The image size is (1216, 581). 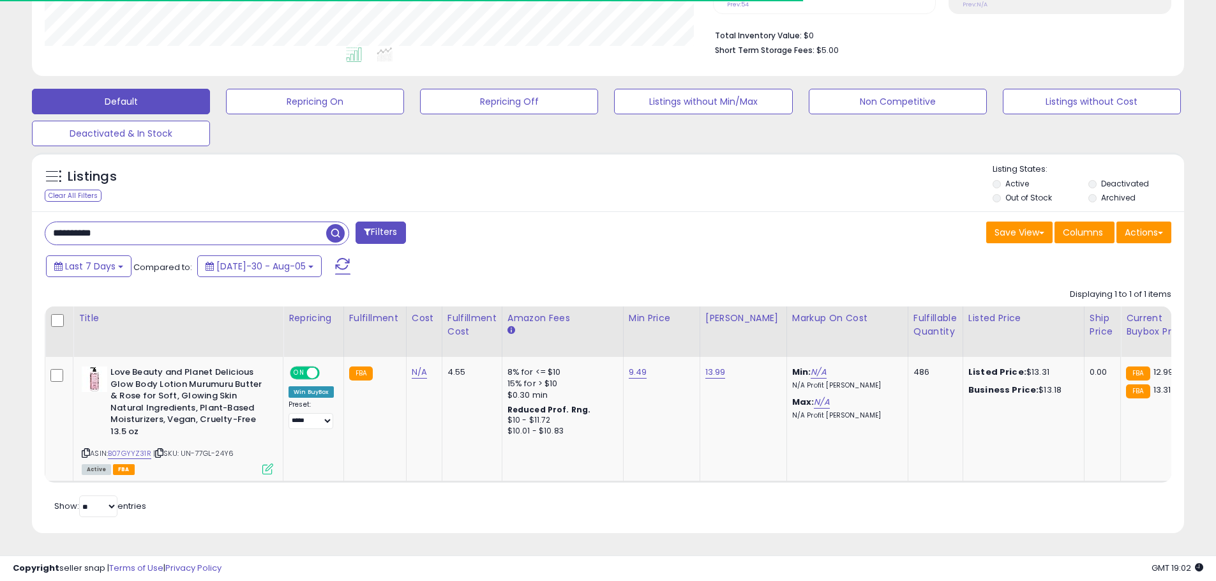 What do you see at coordinates (163, 267) in the screenshot?
I see `span: Compared to:` at bounding box center [163, 267].